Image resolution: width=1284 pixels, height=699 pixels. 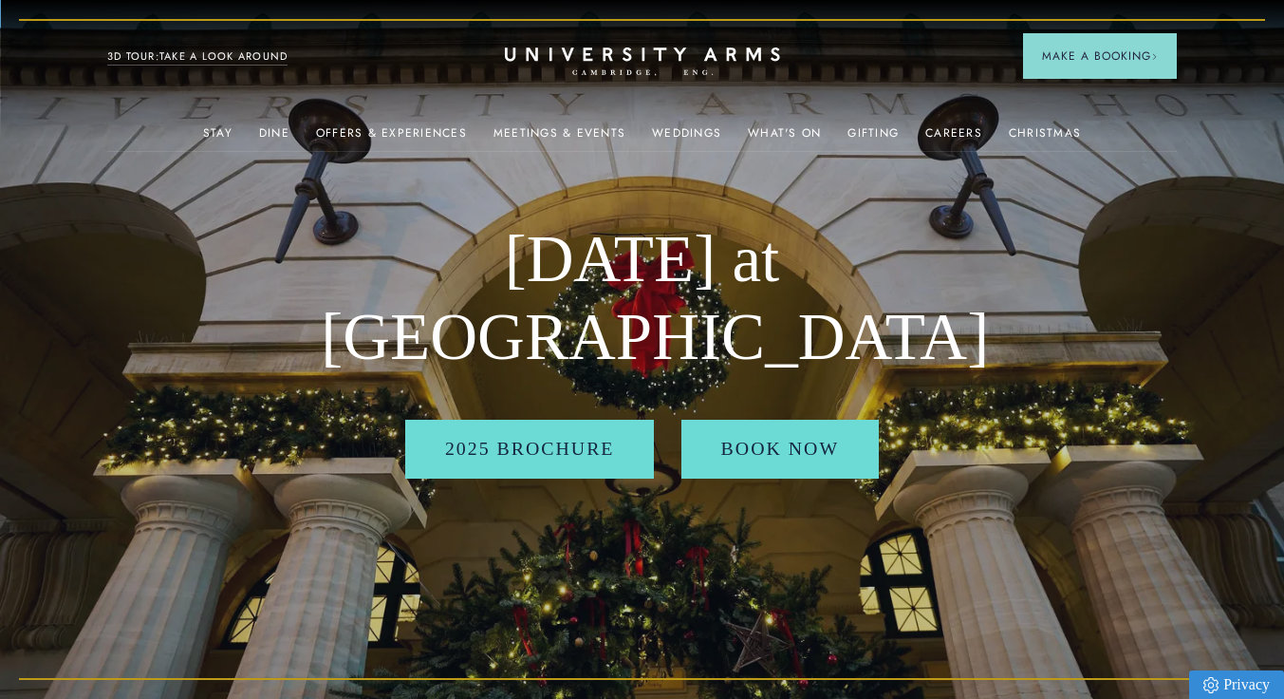 What do you see at coordinates (686, 139) in the screenshot?
I see `a: Weddings` at bounding box center [686, 139].